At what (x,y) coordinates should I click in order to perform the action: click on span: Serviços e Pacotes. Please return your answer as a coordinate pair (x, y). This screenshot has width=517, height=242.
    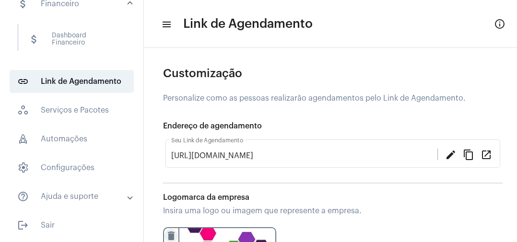
    Looking at the image, I should click on (71, 110).